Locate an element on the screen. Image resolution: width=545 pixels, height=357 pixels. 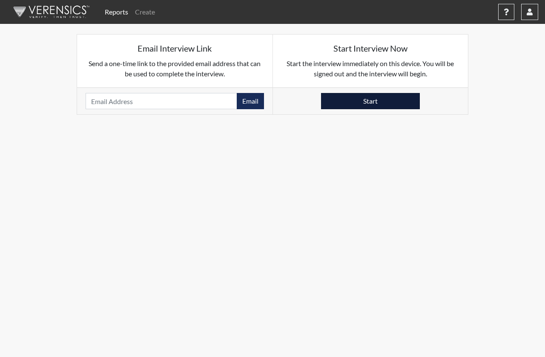
input: Email Address is located at coordinates (161, 101).